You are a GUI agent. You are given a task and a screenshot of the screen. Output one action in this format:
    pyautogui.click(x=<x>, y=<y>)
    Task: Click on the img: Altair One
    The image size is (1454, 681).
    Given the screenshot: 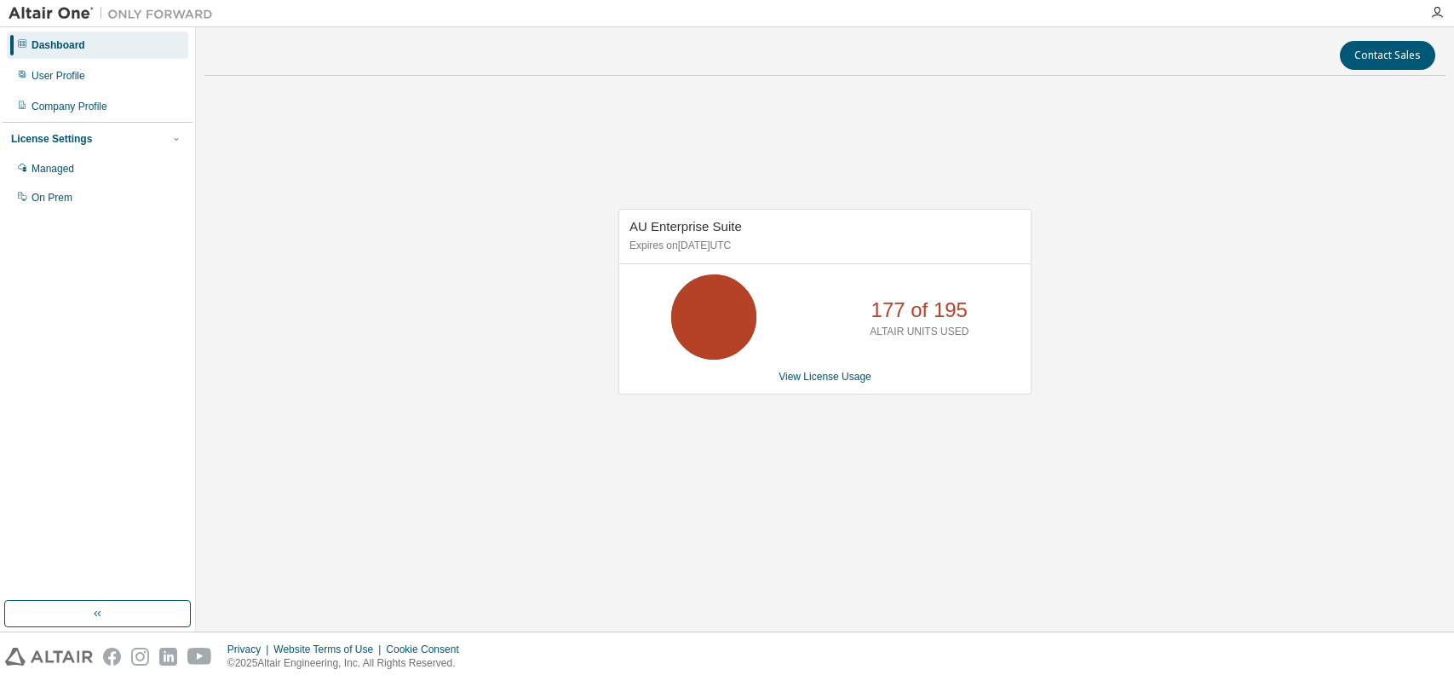 What is the action you would take?
    pyautogui.click(x=115, y=14)
    